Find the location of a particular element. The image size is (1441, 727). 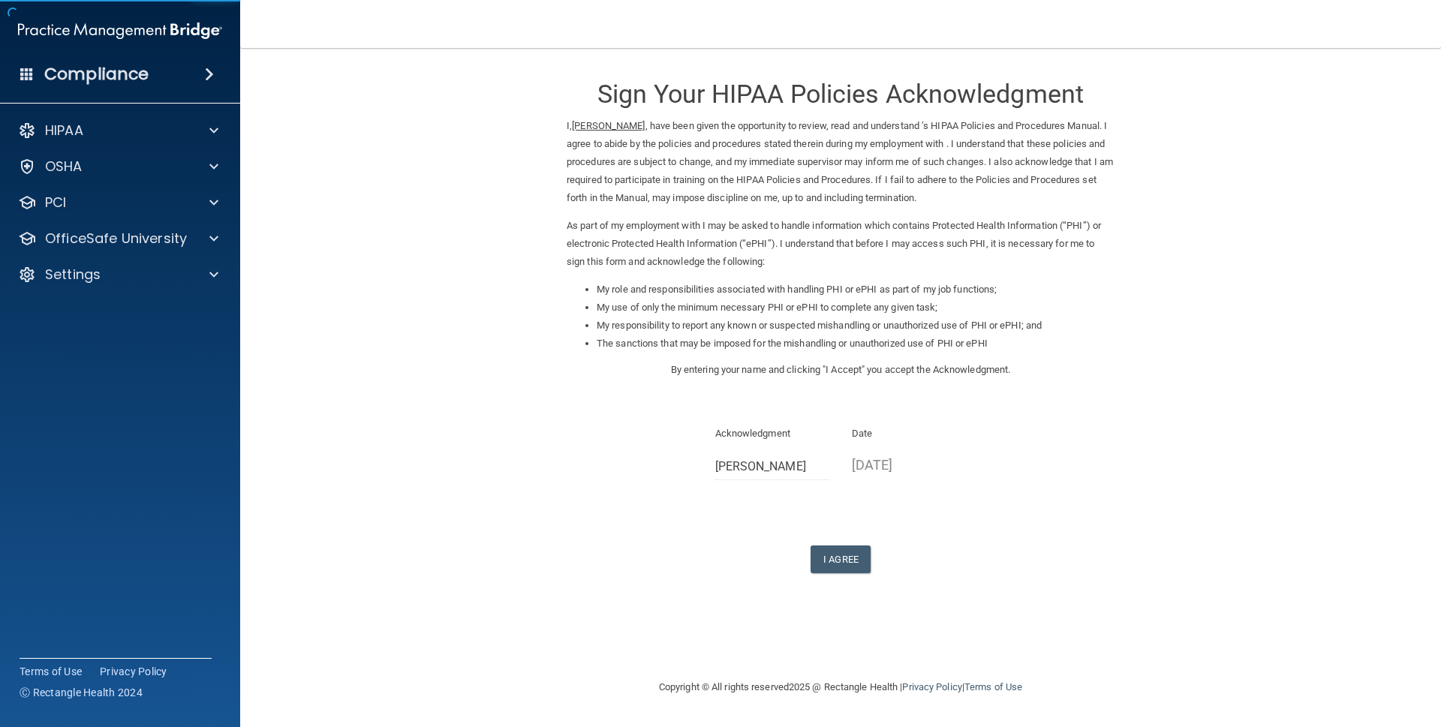

li: The sanctions that may be imposed for the mishandling or unauthorized use of PHI or ePHI is located at coordinates (856, 344).